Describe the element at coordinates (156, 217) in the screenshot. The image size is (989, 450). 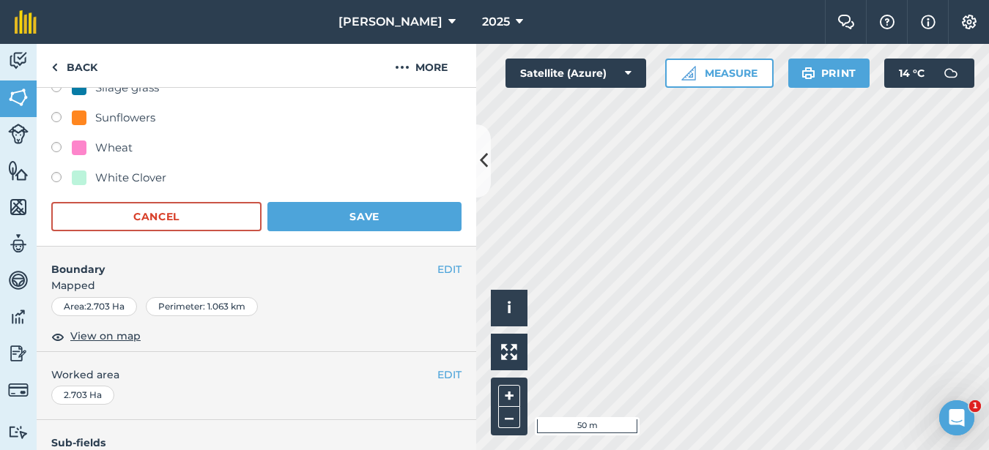
I see `button: Cancel` at that location.